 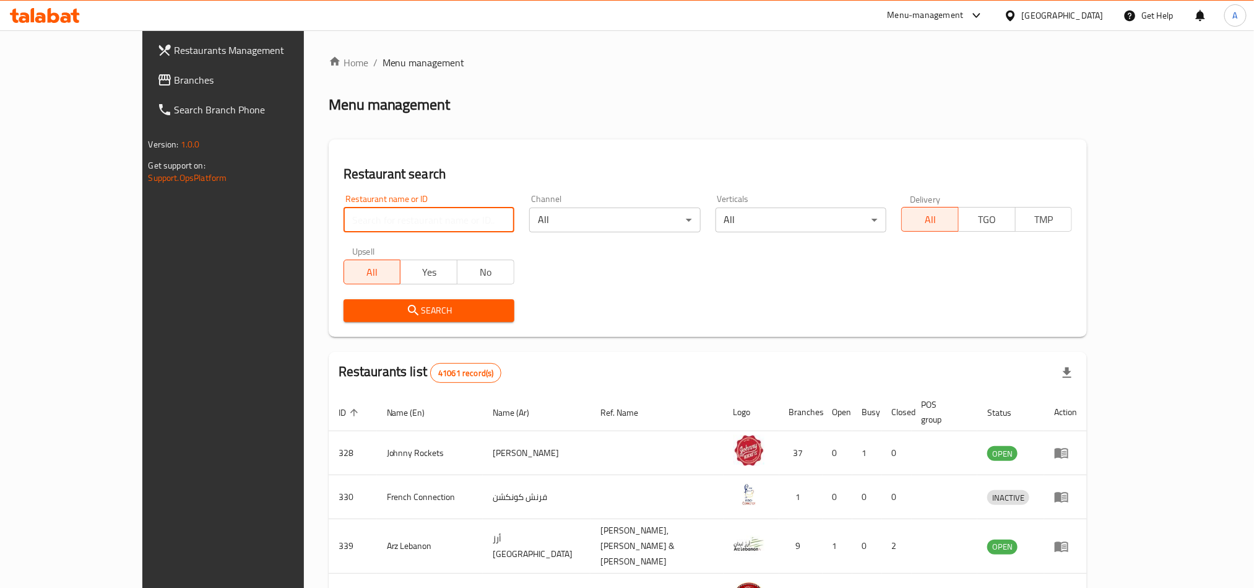 What do you see at coordinates (1045, 219) in the screenshot?
I see `span: TMP` at bounding box center [1045, 219].